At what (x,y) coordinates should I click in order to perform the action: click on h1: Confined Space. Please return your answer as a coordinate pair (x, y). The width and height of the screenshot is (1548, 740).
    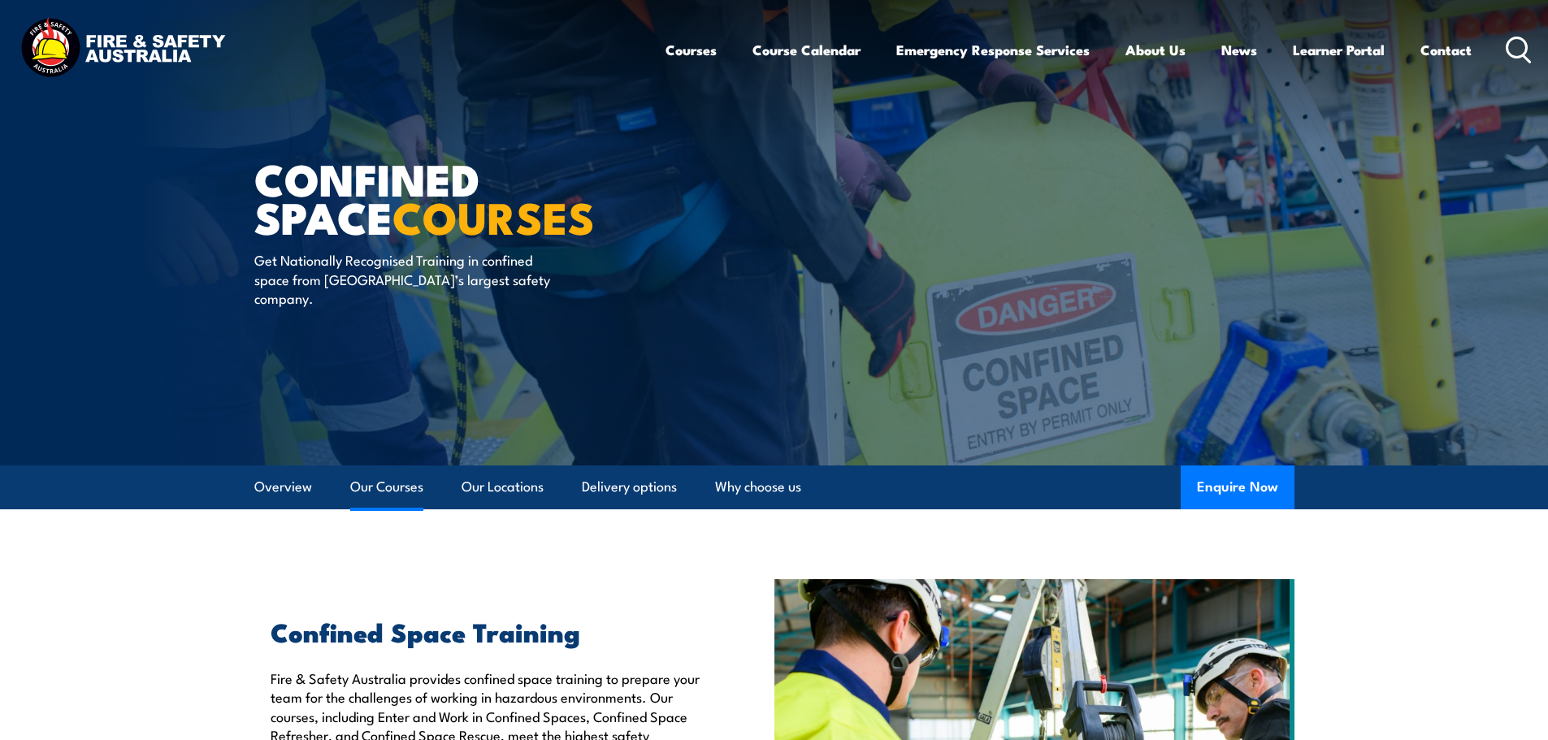
    Looking at the image, I should click on (455, 197).